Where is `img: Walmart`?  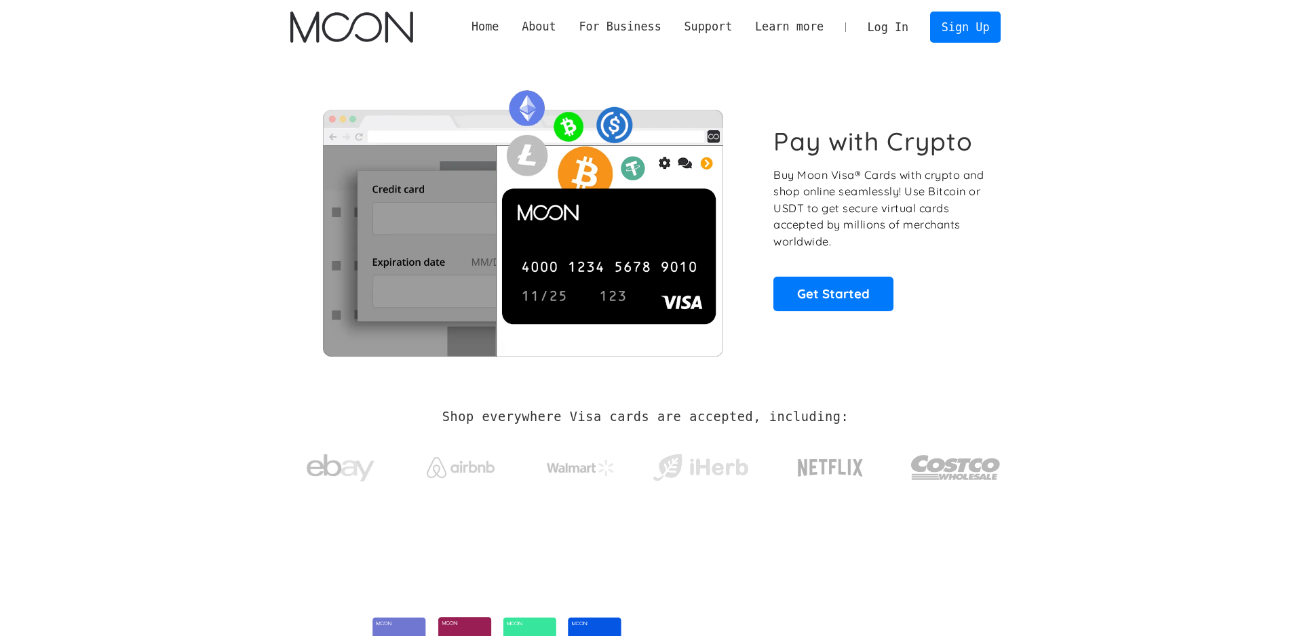
img: Walmart is located at coordinates (580, 468).